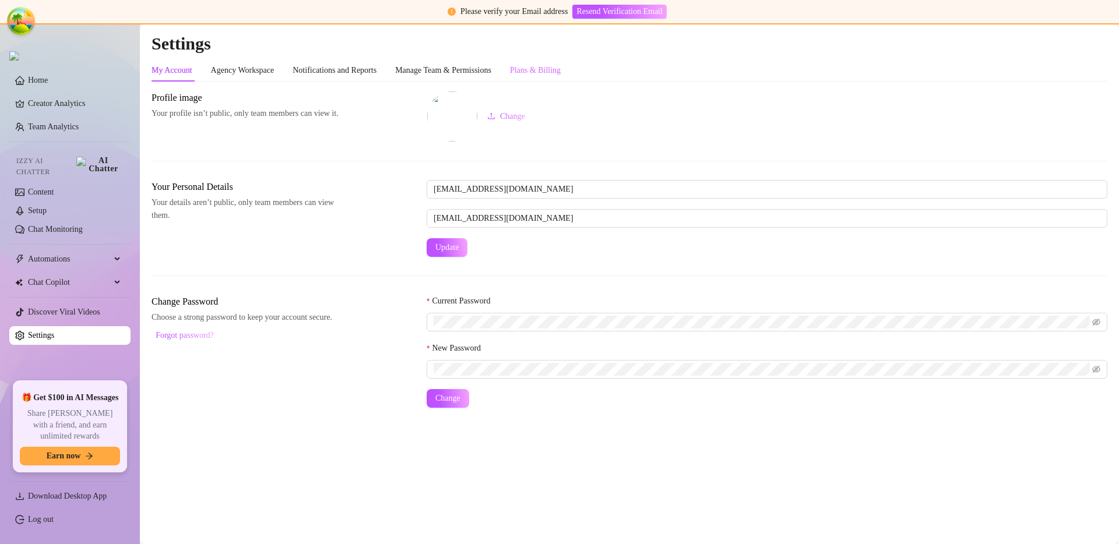  What do you see at coordinates (491, 116) in the screenshot?
I see `span: upload` at bounding box center [491, 116].